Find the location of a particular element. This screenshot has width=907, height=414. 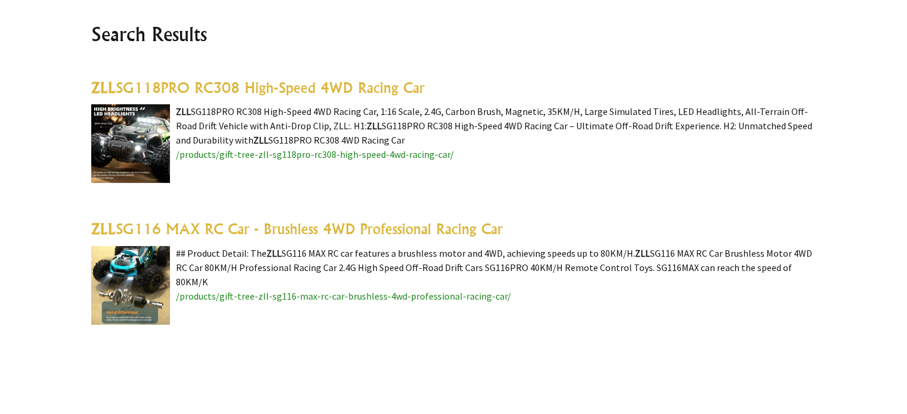

h2: Search Results is located at coordinates (454, 34).